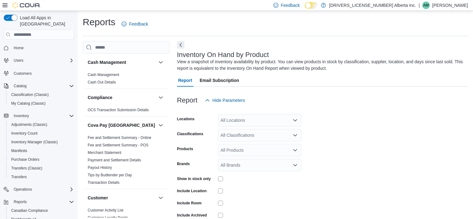 The width and height of the screenshot is (473, 219). Describe the element at coordinates (187, 100) in the screenshot. I see `h3: Report` at that location.